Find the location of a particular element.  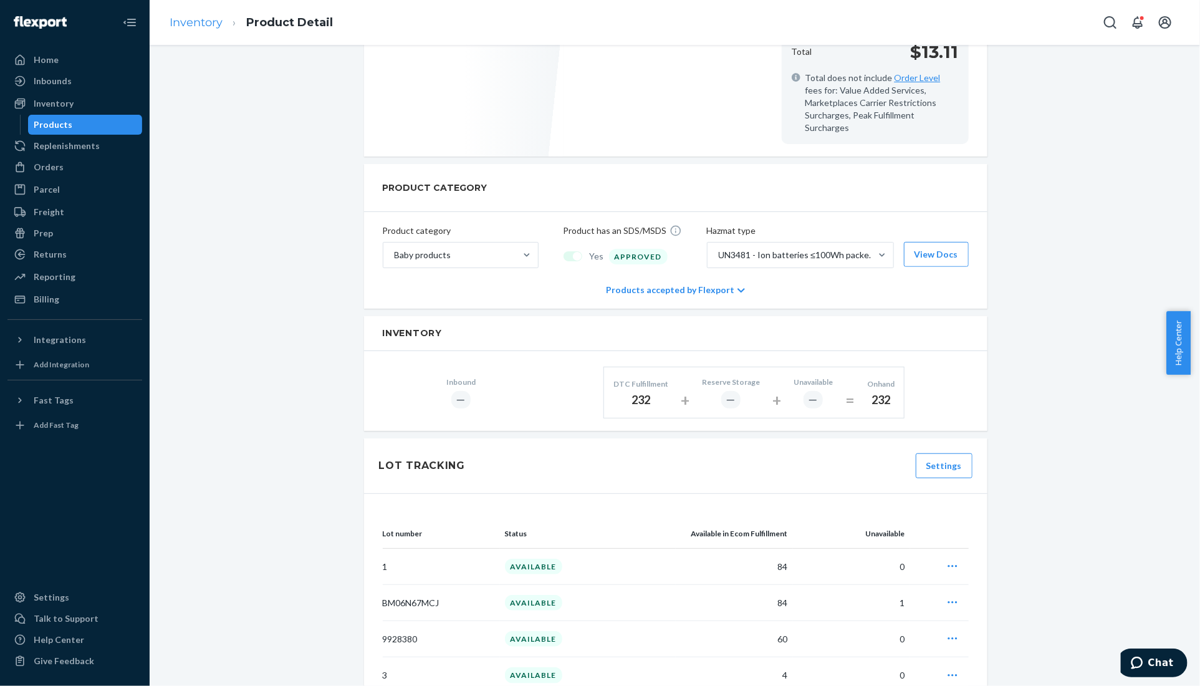

span: Chat is located at coordinates (40, 14).